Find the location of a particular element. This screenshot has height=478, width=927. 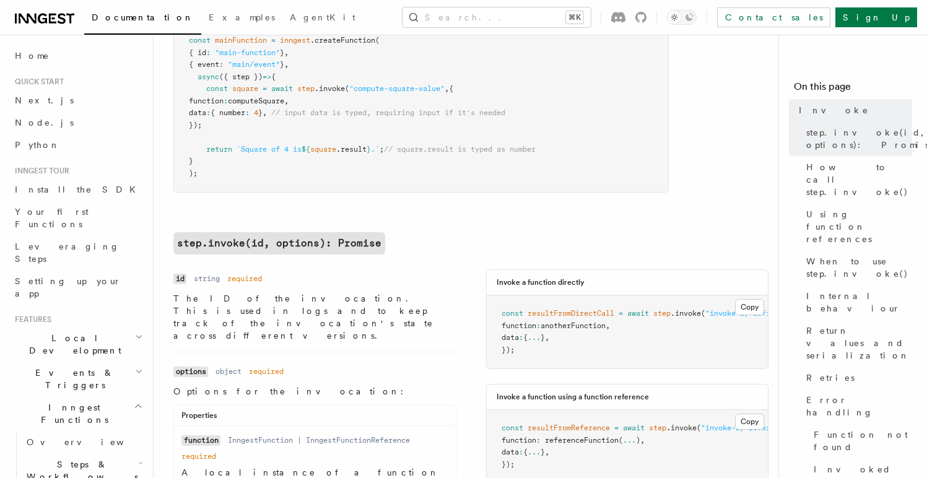

span: resultFromReference is located at coordinates (569, 428).